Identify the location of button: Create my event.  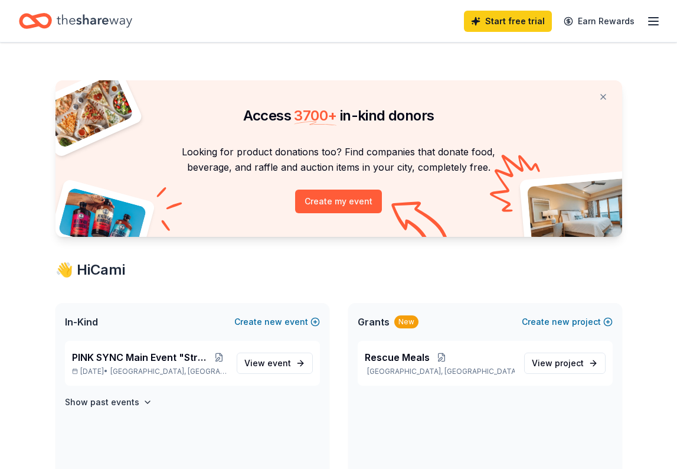
(338, 201).